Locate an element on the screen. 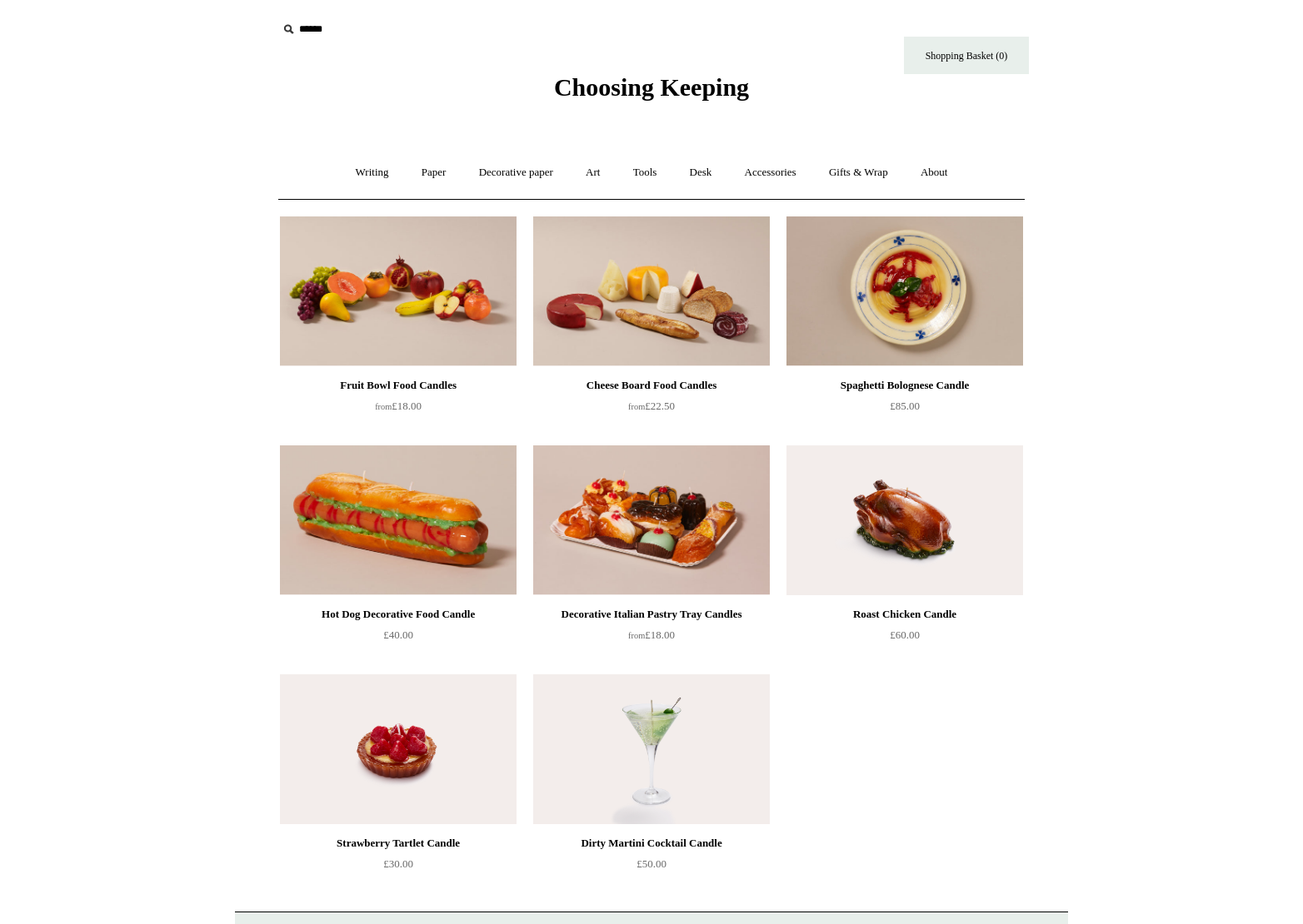 Image resolution: width=1303 pixels, height=924 pixels. img: Dirty Martini Cocktail Candle is located at coordinates (652, 749).